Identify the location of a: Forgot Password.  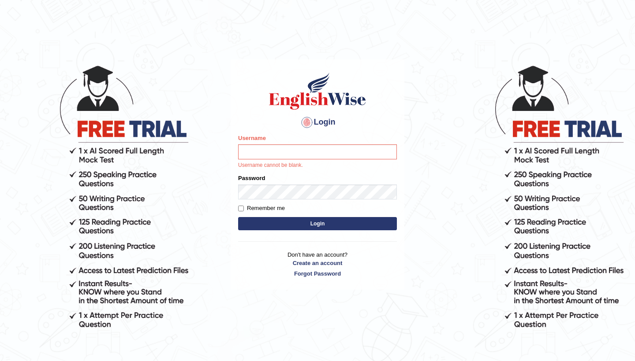
(317, 274).